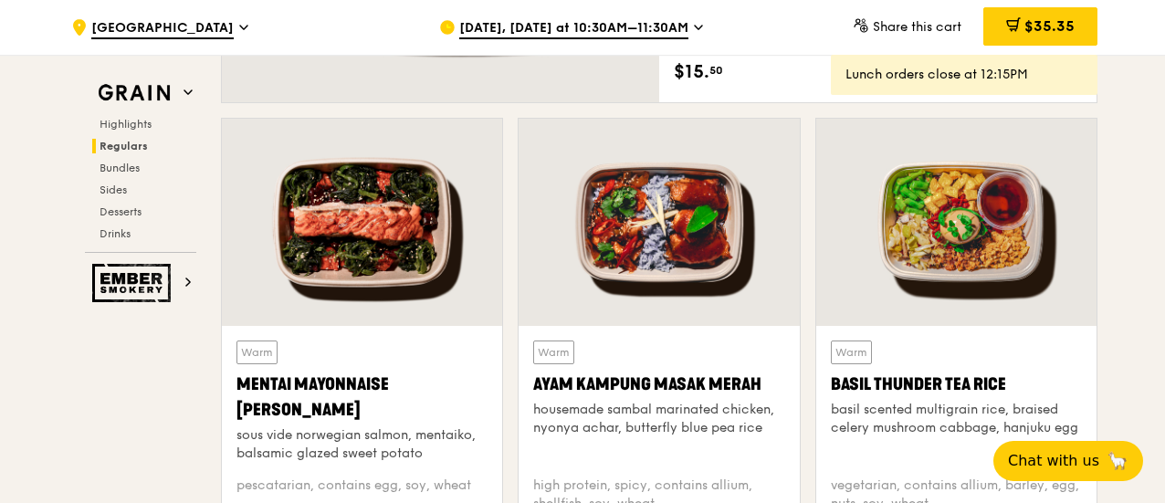 Image resolution: width=1165 pixels, height=503 pixels. What do you see at coordinates (121, 212) in the screenshot?
I see `span: Desserts` at bounding box center [121, 212].